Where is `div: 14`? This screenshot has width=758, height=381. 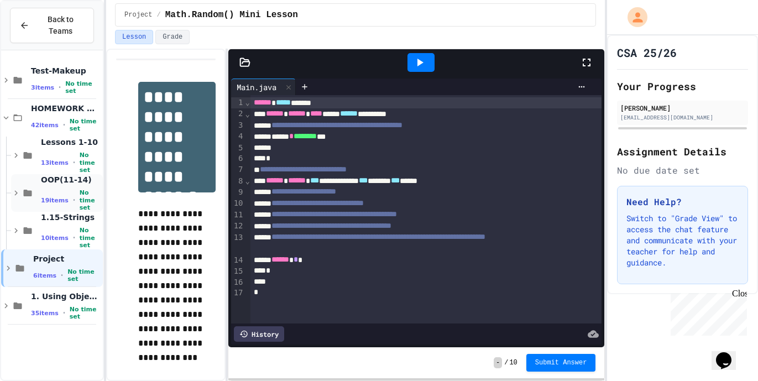 div: 14 is located at coordinates (238, 261).